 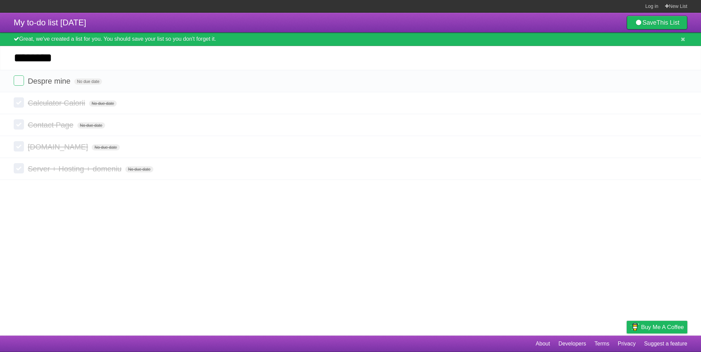 What do you see at coordinates (635, 327) in the screenshot?
I see `img: Buy me a coffee` at bounding box center [635, 327].